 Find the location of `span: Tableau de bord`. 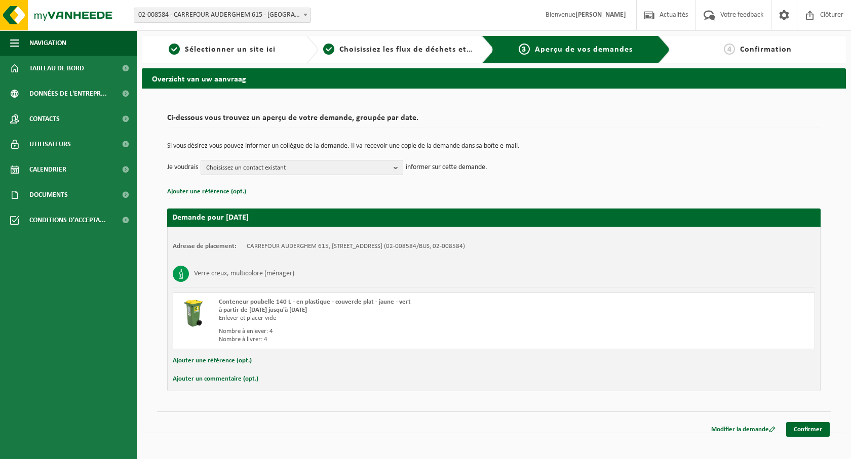

span: Tableau de bord is located at coordinates (57, 68).